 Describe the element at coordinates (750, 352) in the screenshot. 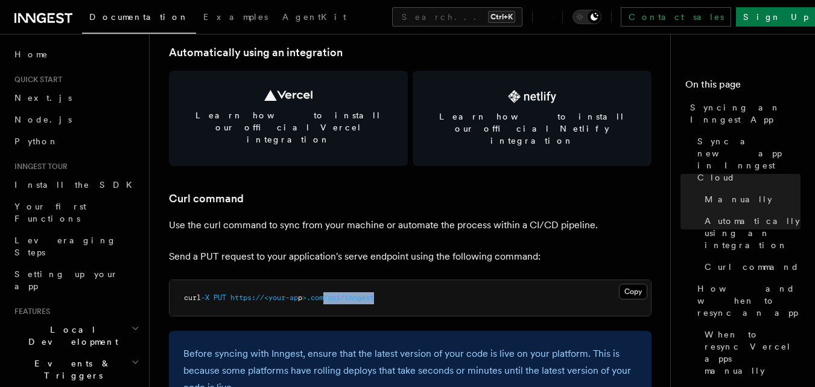

I see `a: When to resync Vercel apps manually` at that location.